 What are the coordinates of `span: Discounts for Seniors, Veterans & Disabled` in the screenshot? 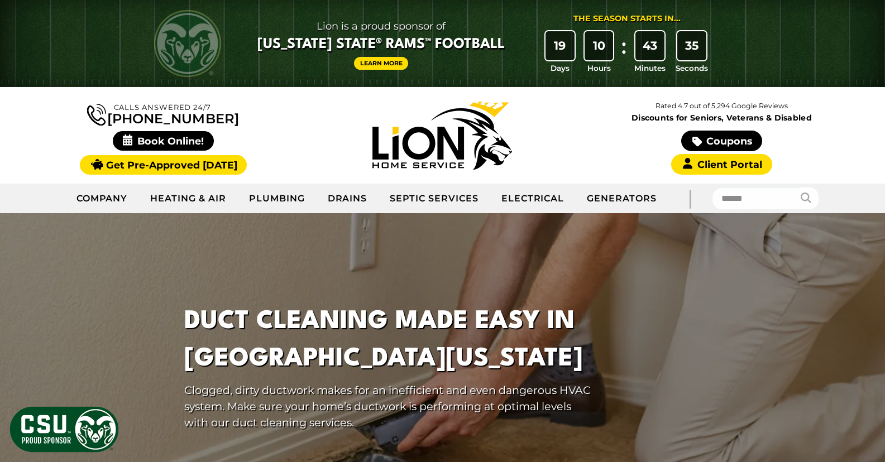 It's located at (722, 118).